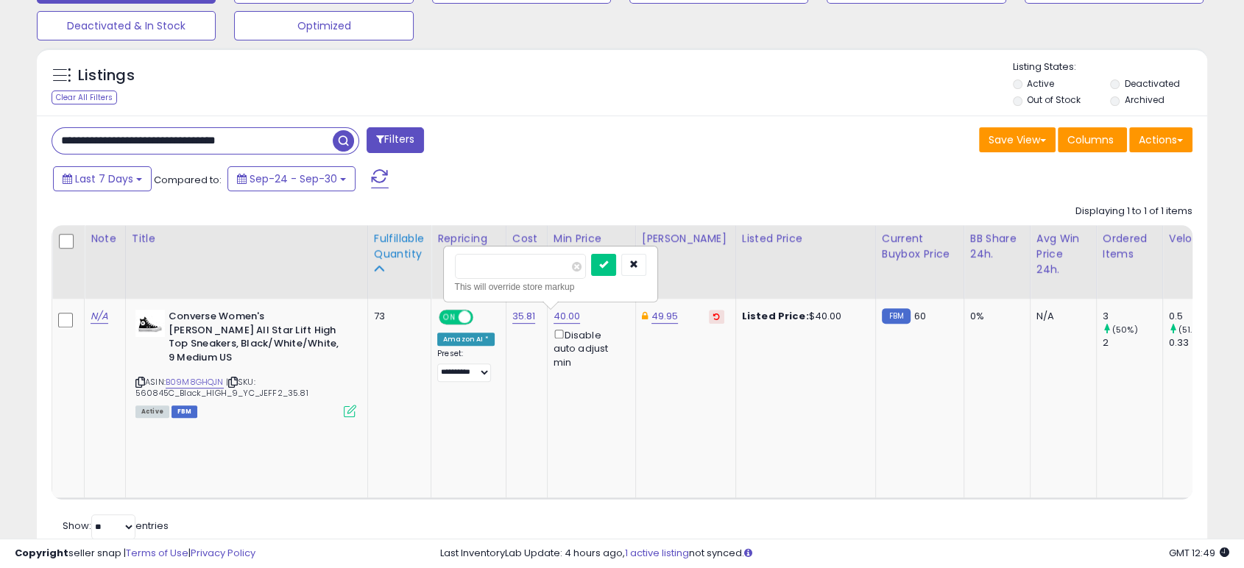 This screenshot has width=1244, height=568. Describe the element at coordinates (1195, 238) in the screenshot. I see `div: Velocity` at that location.